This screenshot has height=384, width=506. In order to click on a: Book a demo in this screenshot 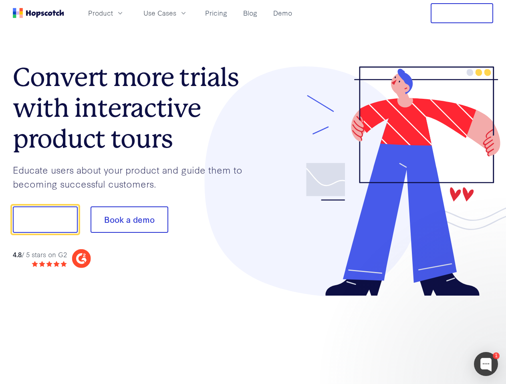, I will do `click(129, 220)`.